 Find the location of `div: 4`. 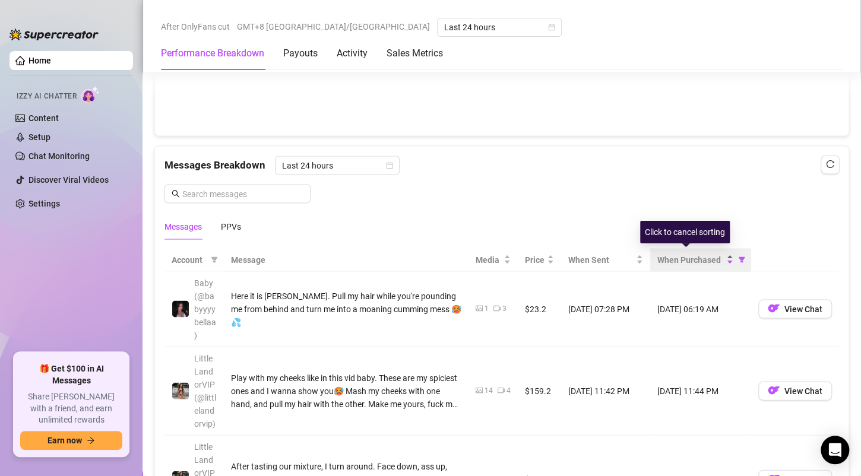

div: 4 is located at coordinates (508, 390).